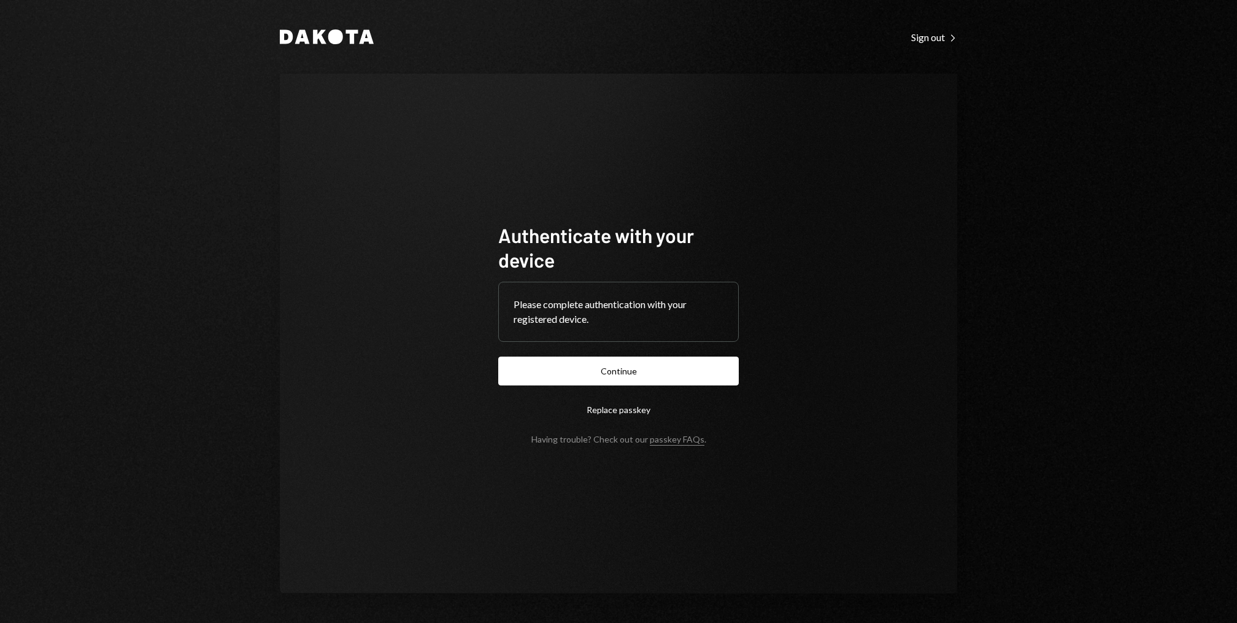 The image size is (1237, 623). I want to click on h1: Authenticate with your device, so click(619, 247).